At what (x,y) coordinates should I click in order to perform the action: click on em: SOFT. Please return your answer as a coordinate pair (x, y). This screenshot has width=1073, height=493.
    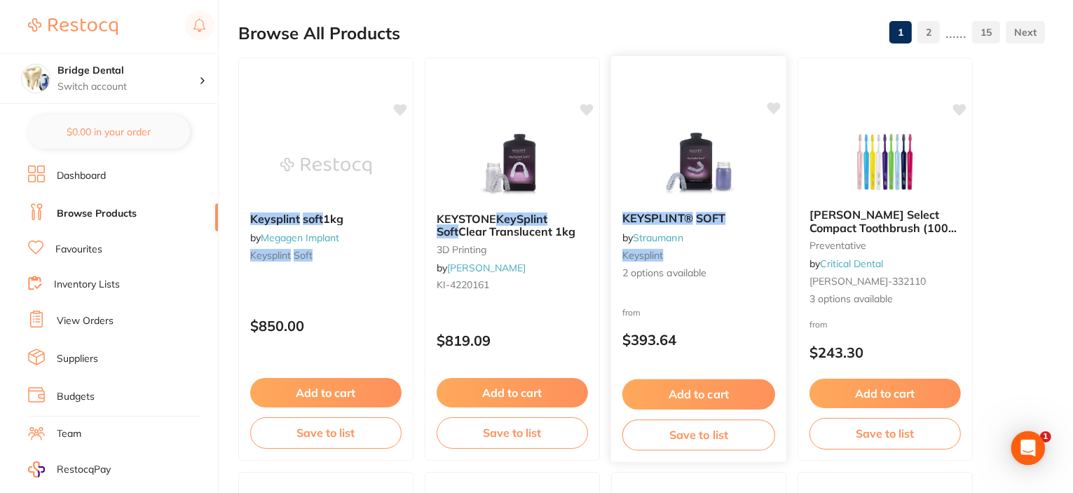
    Looking at the image, I should click on (711, 218).